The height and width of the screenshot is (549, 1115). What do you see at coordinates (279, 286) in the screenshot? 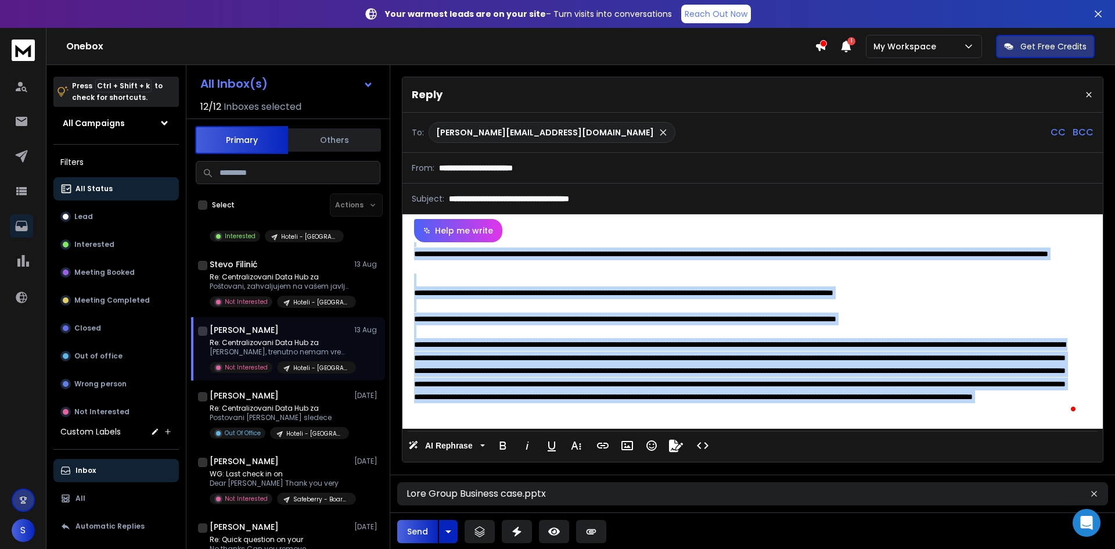
I see `p: Poštovani, zahvaljujem na vašem javljanju i` at bounding box center [279, 286].